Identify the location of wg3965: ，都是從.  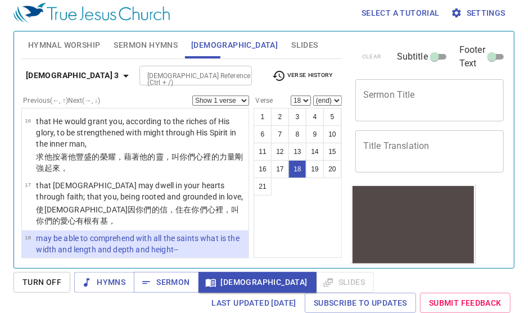
(183, 104).